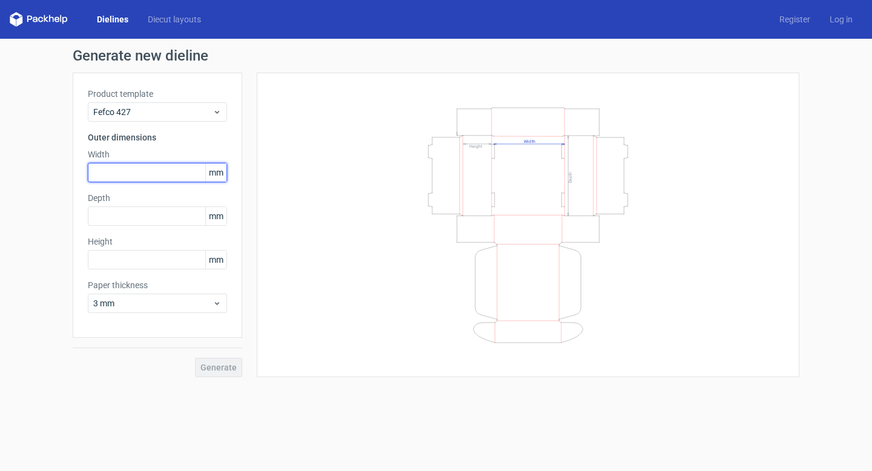 Image resolution: width=872 pixels, height=471 pixels. I want to click on text: Height, so click(475, 146).